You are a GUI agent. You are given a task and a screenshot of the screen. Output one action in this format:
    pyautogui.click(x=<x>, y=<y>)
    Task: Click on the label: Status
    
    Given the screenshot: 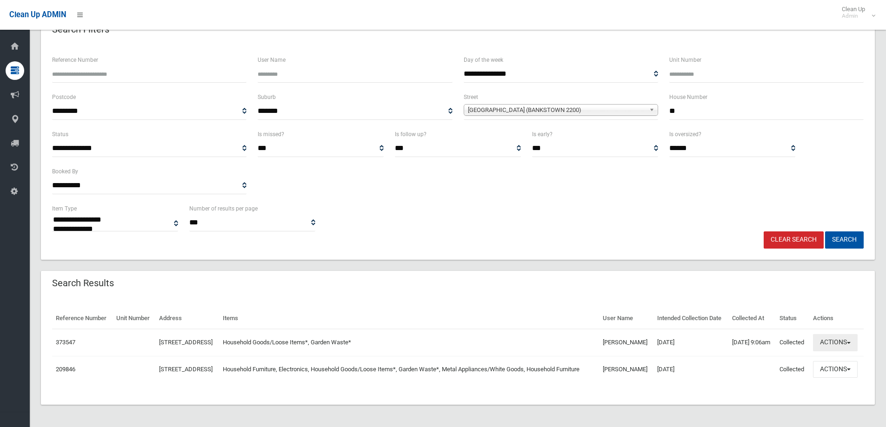 What is the action you would take?
    pyautogui.click(x=60, y=134)
    